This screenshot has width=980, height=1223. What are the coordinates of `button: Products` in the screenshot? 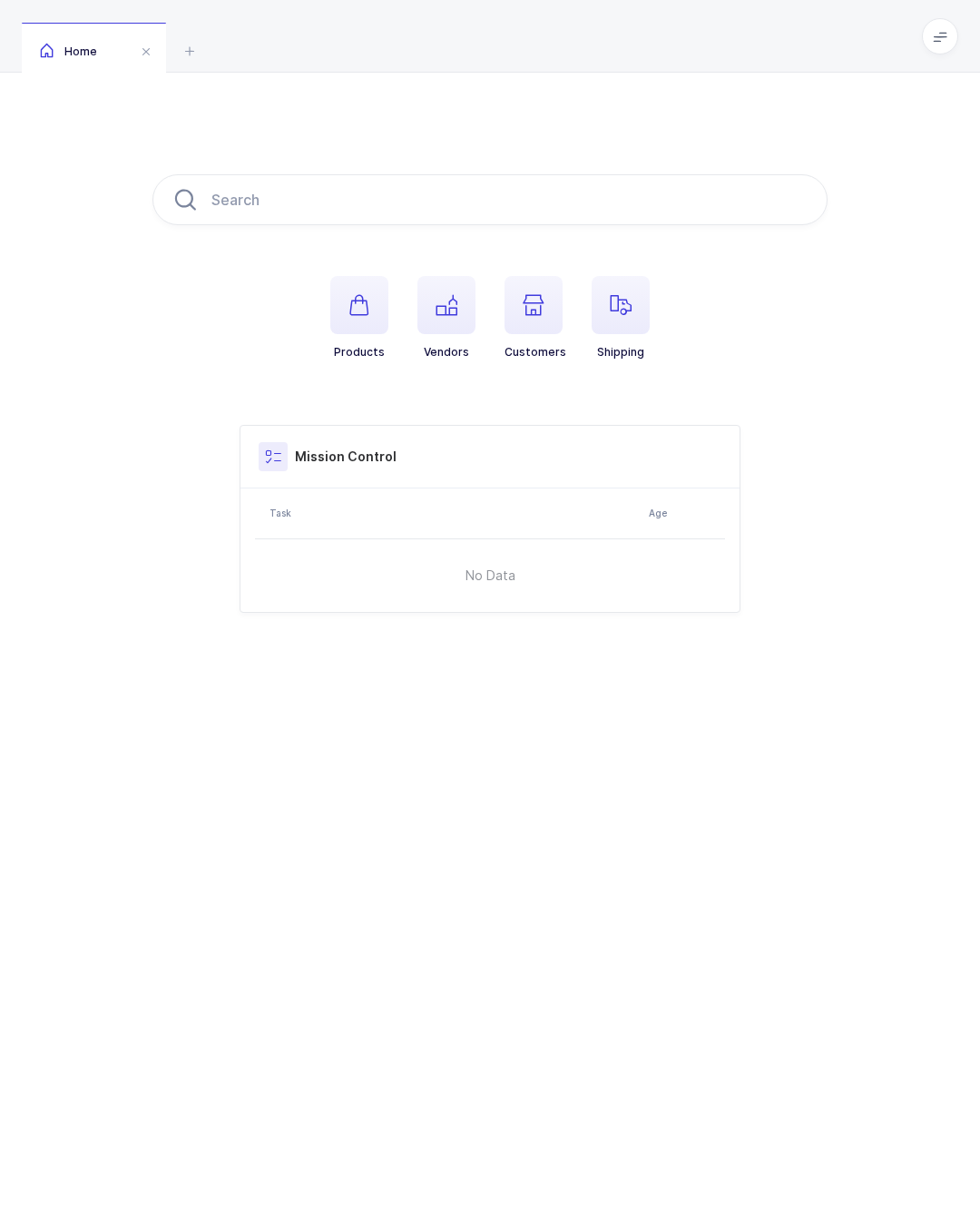 It's located at (359, 318).